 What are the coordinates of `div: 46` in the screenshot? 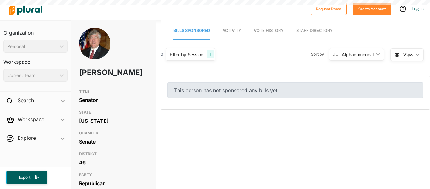 It's located at (114, 162).